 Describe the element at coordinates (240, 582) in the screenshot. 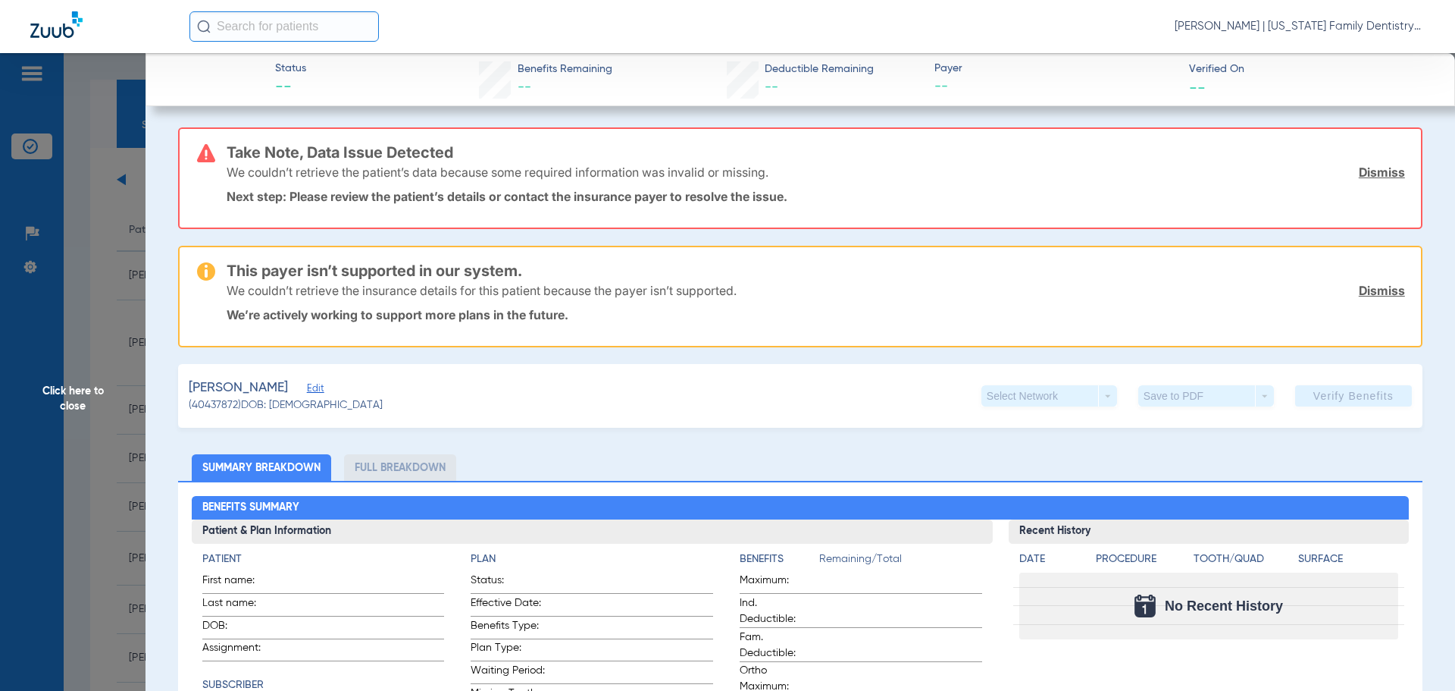

I see `span: First name:` at that location.